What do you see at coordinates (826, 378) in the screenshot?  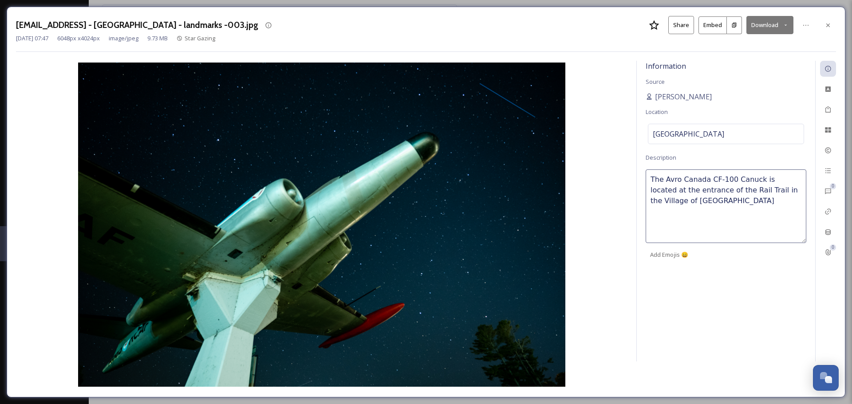 I see `button: Open Chat` at bounding box center [826, 378].